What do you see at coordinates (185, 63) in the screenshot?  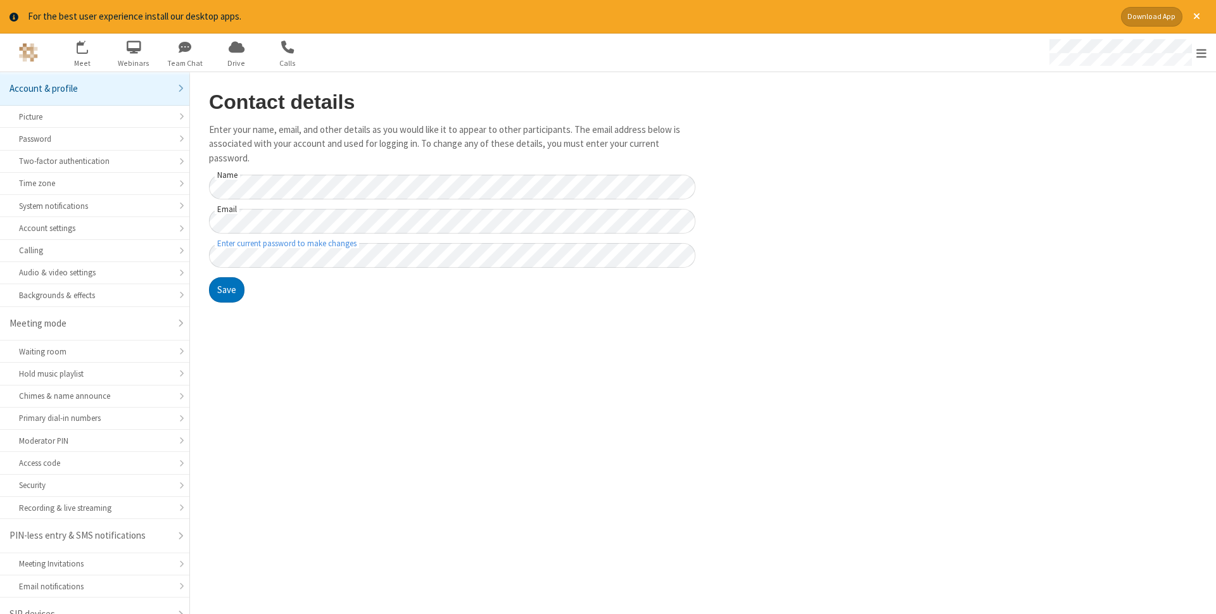 I see `span: Team Chat` at bounding box center [185, 63].